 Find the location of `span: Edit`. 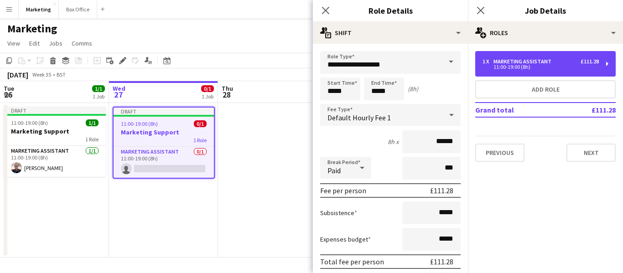

span: Edit is located at coordinates (34, 43).